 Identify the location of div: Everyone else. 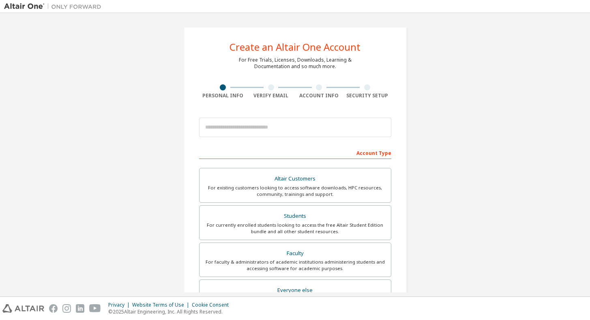
(295, 290).